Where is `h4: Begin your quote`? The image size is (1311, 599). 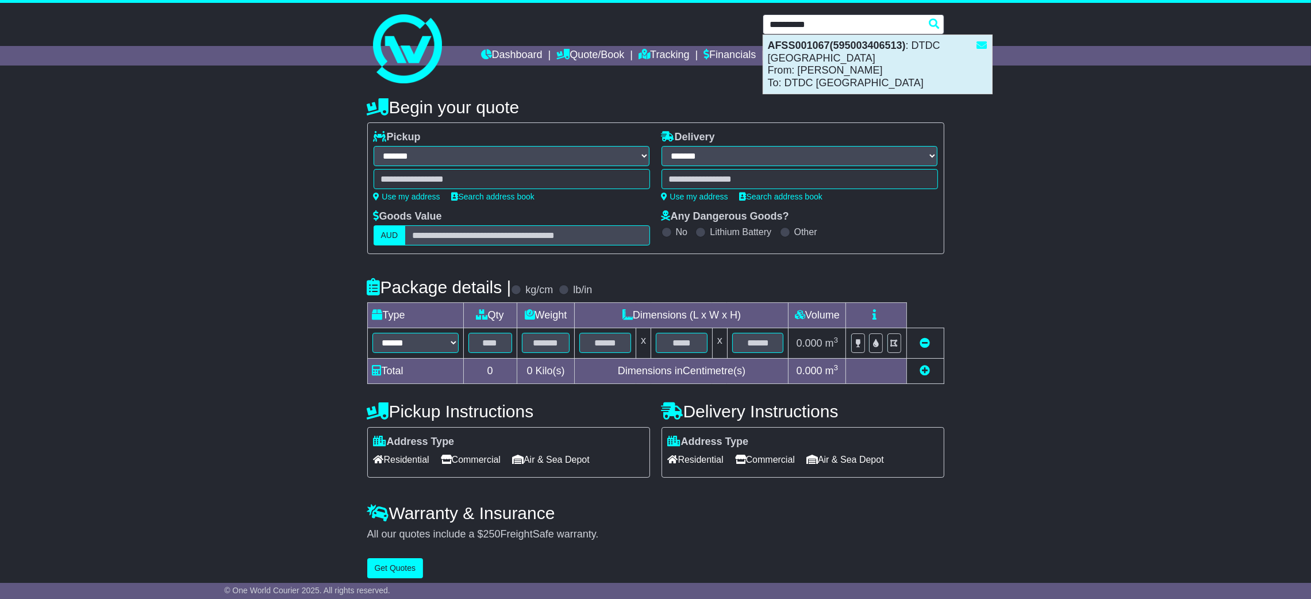
h4: Begin your quote is located at coordinates (656, 107).